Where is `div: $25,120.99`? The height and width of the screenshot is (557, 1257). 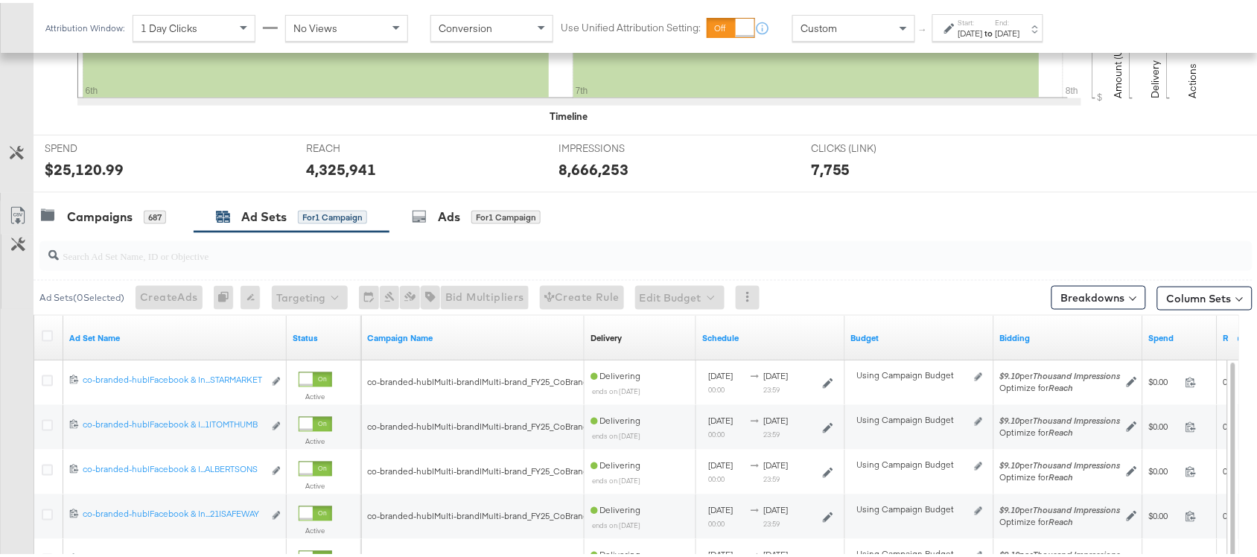 div: $25,120.99 is located at coordinates (84, 166).